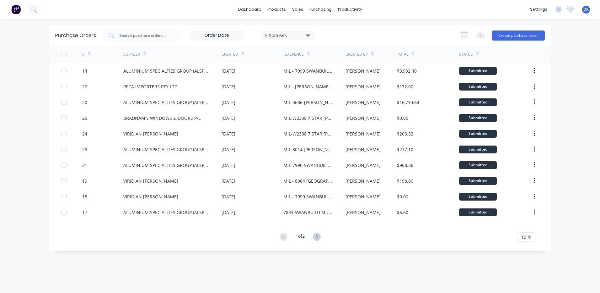 The image size is (600, 293). I want to click on div: BRADNAM'S WINDOWS & DOORS P/L, so click(162, 118).